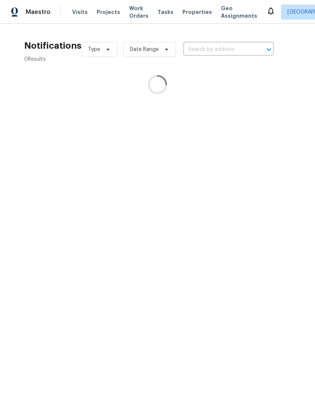 This screenshot has width=315, height=404. What do you see at coordinates (94, 50) in the screenshot?
I see `span: Type` at bounding box center [94, 50].